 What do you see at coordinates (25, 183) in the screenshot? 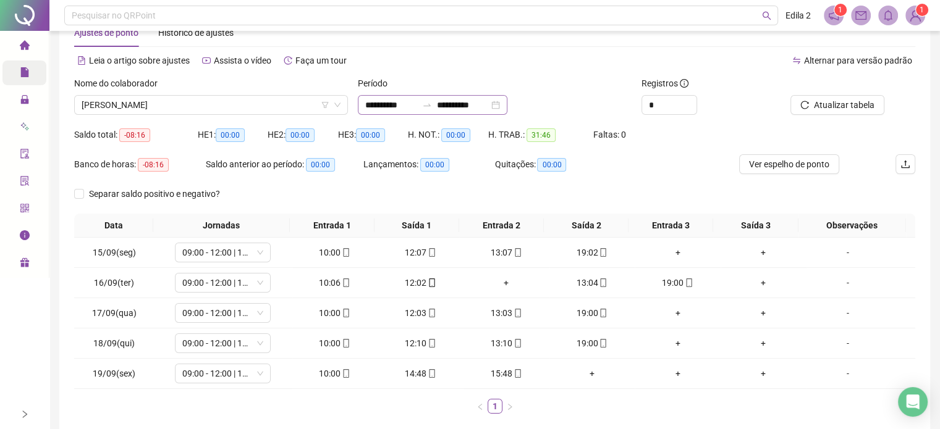
I see `span: solution` at bounding box center [25, 183].